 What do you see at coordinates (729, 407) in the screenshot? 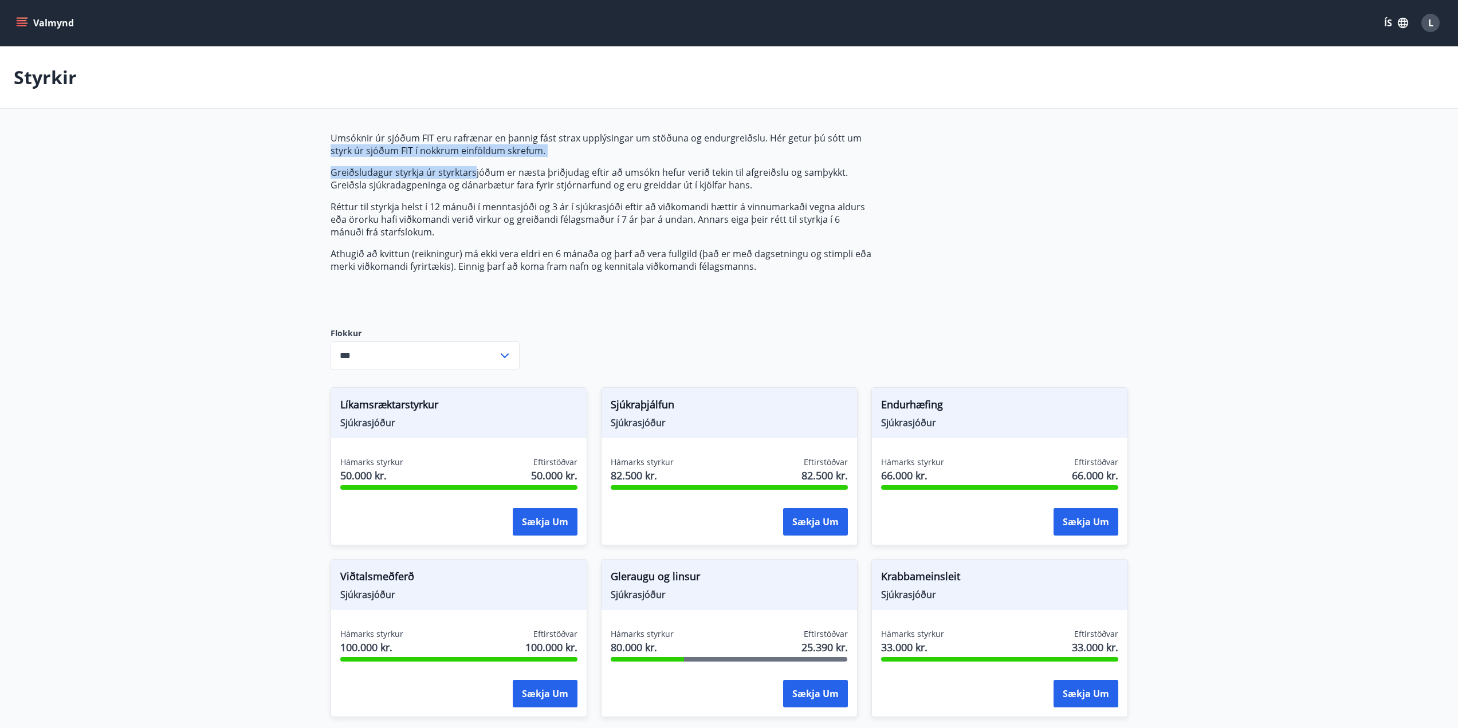
I see `span: Sjúkraþjálfun` at bounding box center [729, 407].